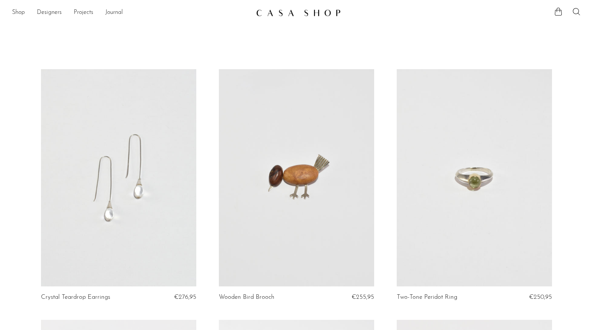 The height and width of the screenshot is (330, 593). Describe the element at coordinates (540, 297) in the screenshot. I see `span: €250,95` at that location.